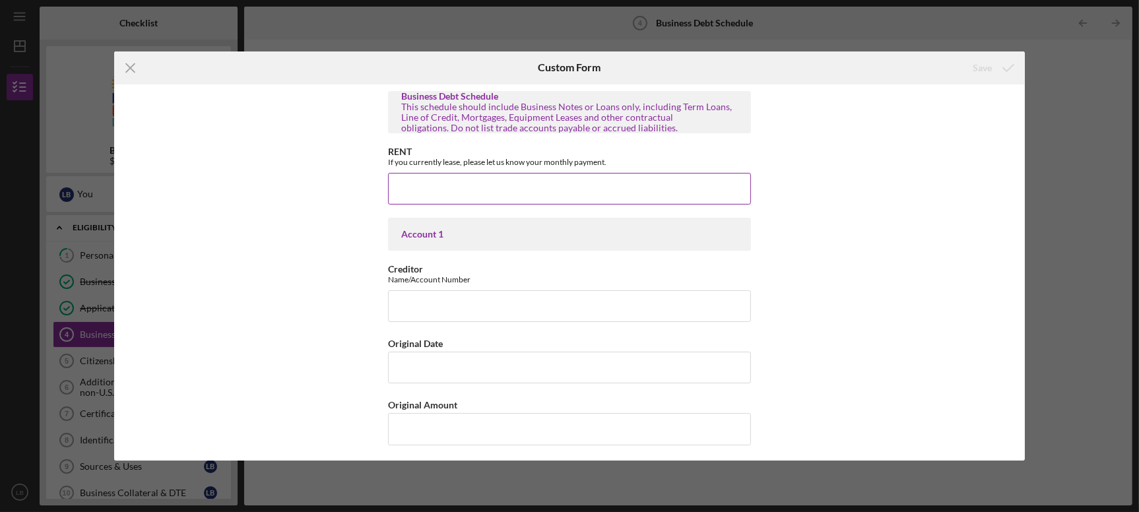 This screenshot has width=1139, height=512. Describe the element at coordinates (982, 68) in the screenshot. I see `div: Save` at that location.